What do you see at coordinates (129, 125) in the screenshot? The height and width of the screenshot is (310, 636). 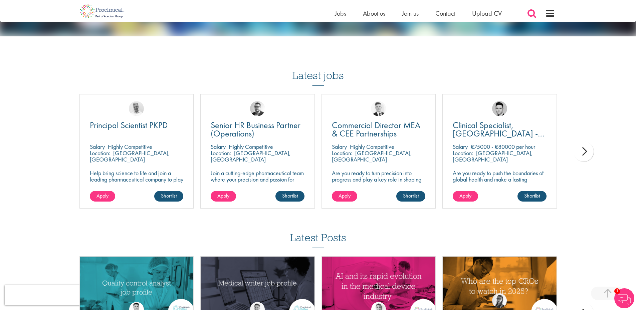 I see `span: Principal Scientist PKPD` at bounding box center [129, 125].